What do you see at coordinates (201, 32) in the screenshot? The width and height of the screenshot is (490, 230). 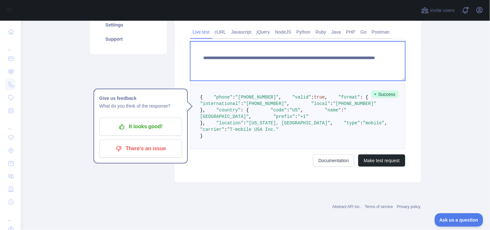 I see `a: Live test` at bounding box center [201, 32].